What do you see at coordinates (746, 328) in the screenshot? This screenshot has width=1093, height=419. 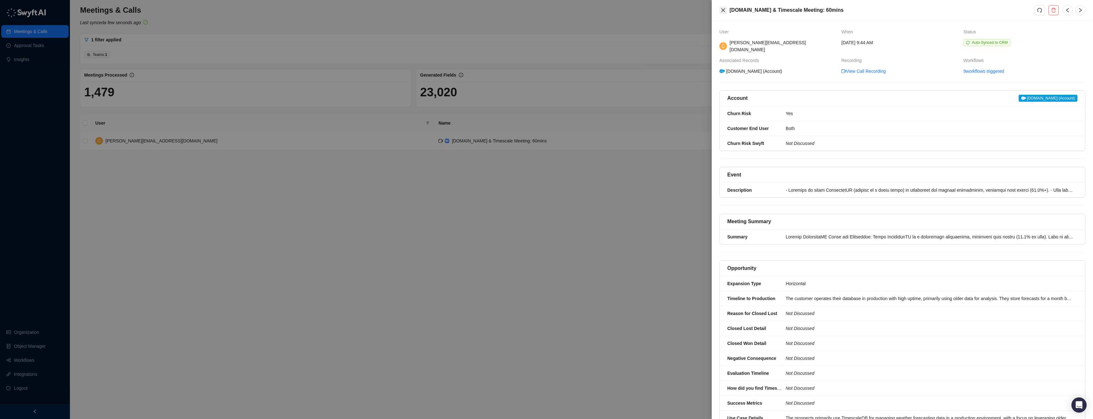 I see `strong: Closed Lost Detail` at bounding box center [746, 328].